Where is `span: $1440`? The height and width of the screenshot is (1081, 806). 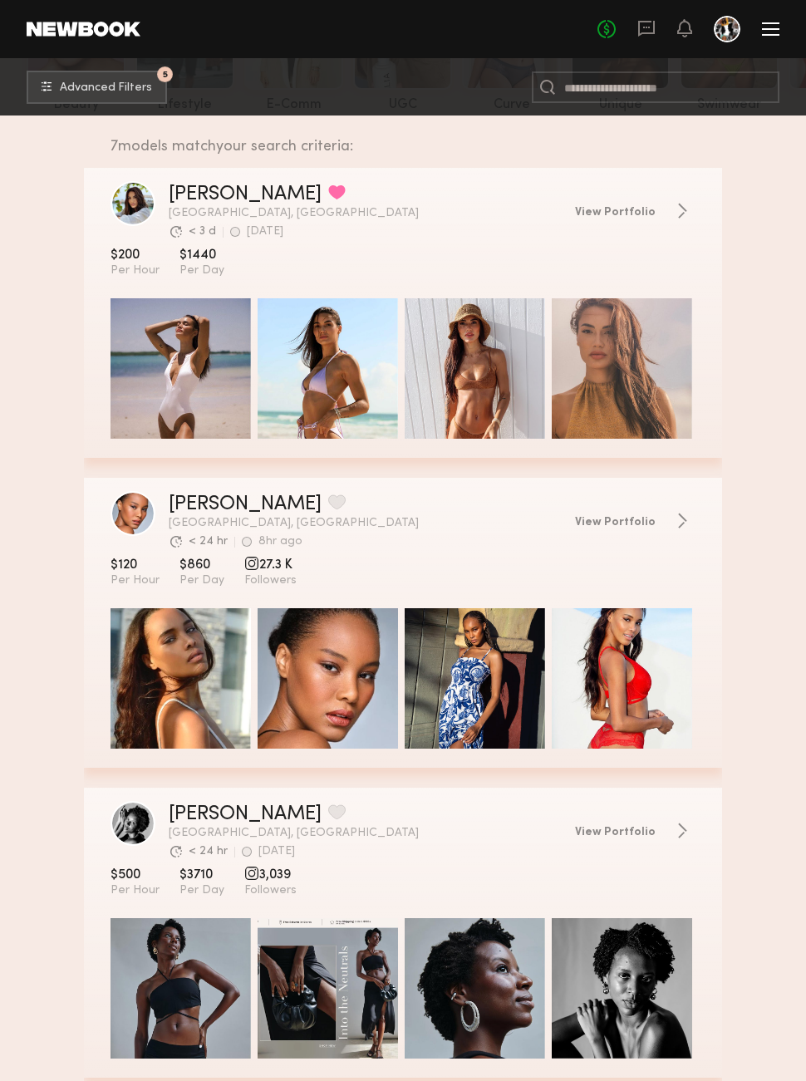 span: $1440 is located at coordinates (202, 255).